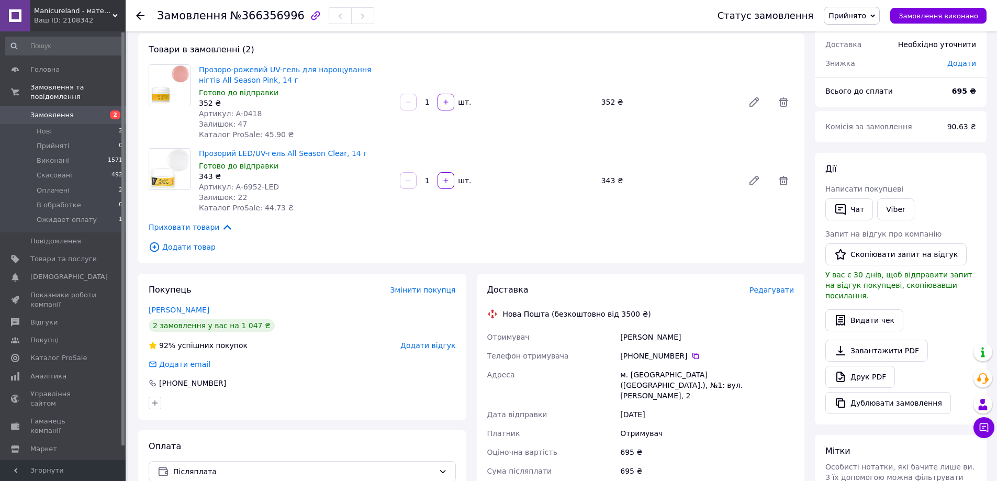  Describe the element at coordinates (44, 340) in the screenshot. I see `span: Покупці` at that location.